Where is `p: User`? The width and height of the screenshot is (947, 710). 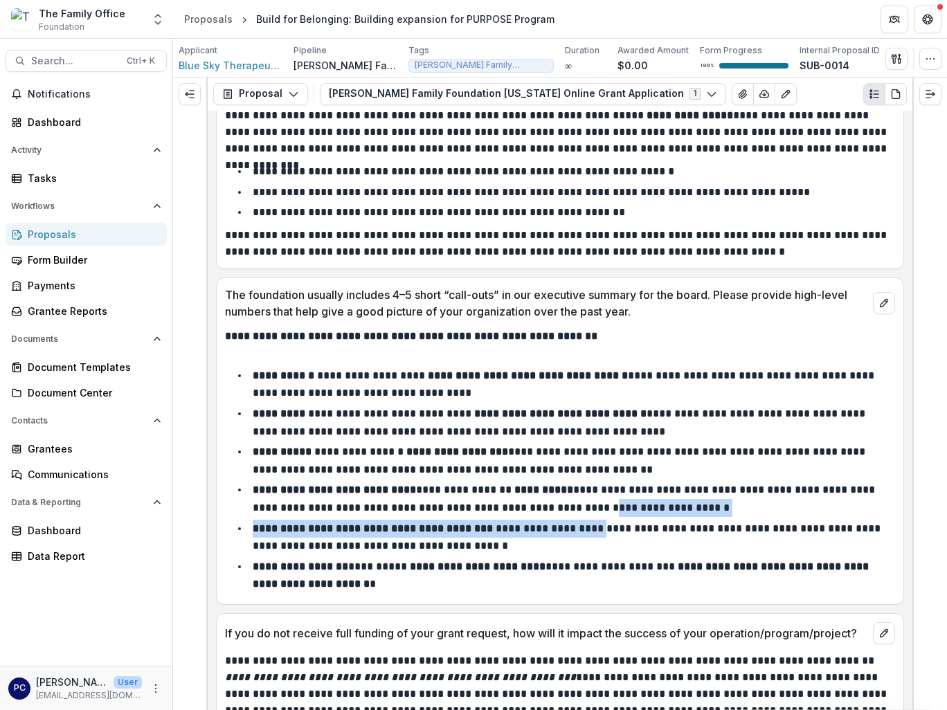
p: User is located at coordinates (127, 683).